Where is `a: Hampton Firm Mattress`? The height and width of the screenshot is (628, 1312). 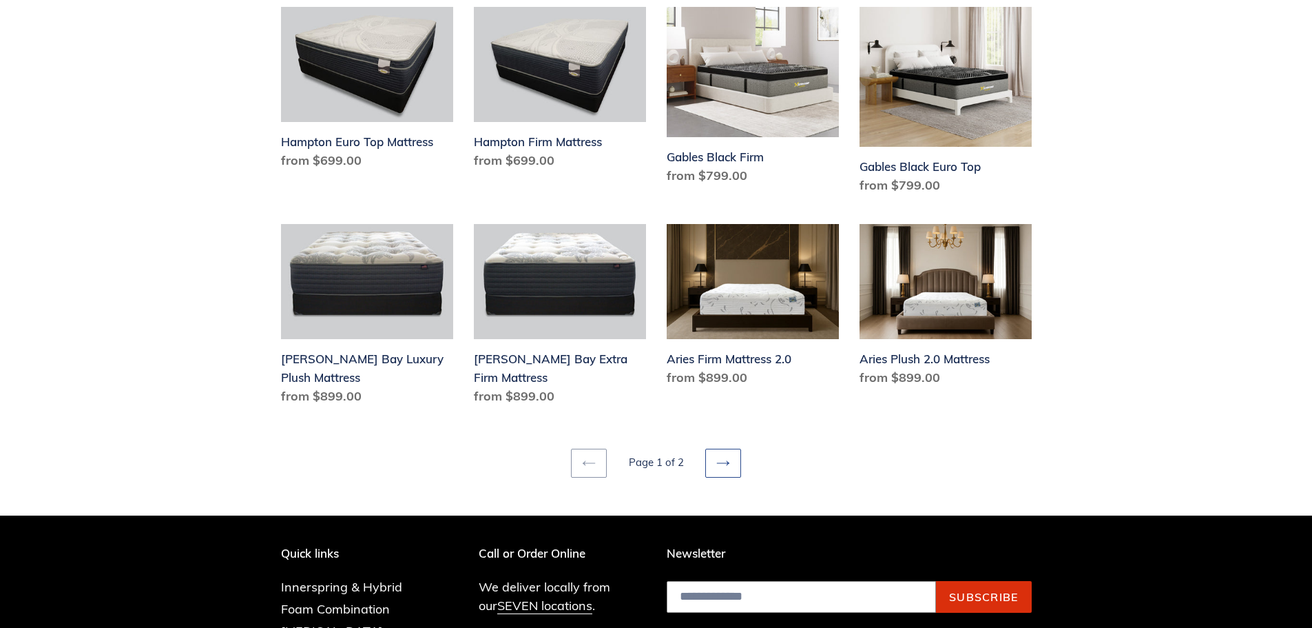 a: Hampton Firm Mattress is located at coordinates (560, 91).